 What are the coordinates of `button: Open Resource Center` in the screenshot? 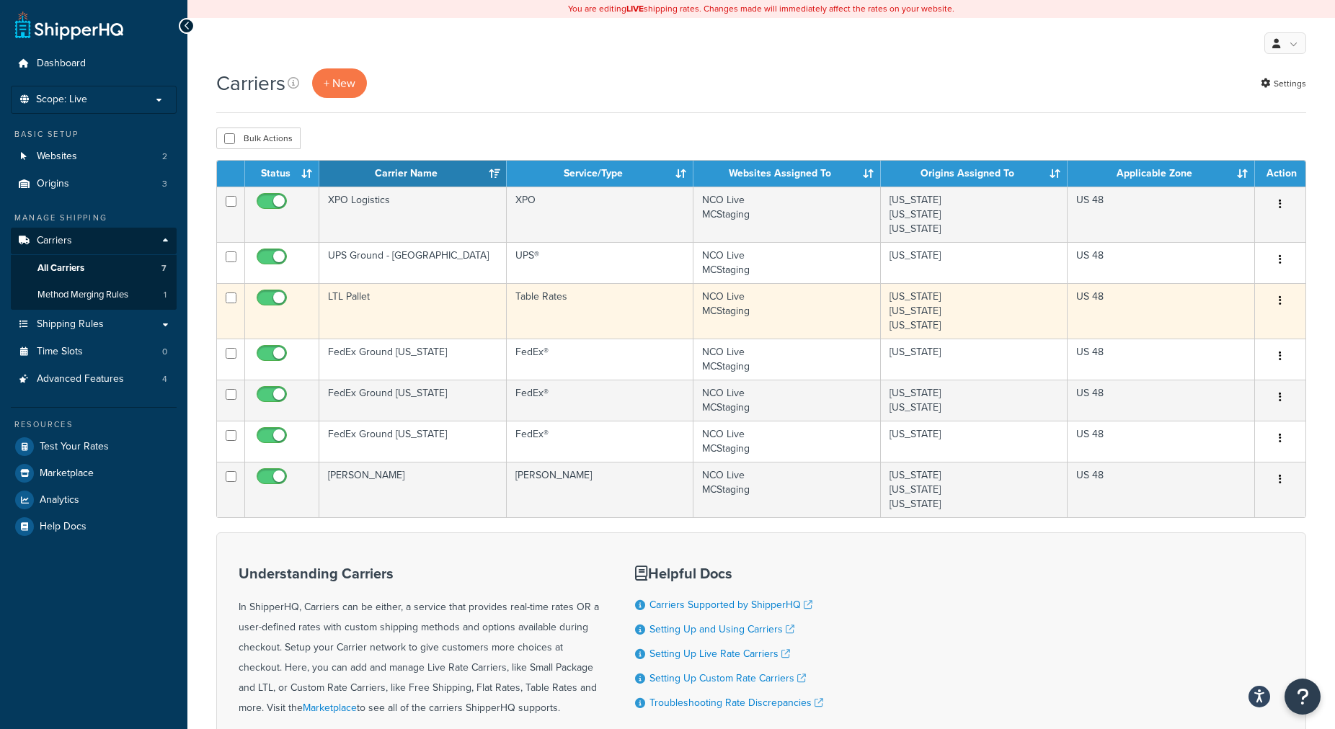 It's located at (1302, 697).